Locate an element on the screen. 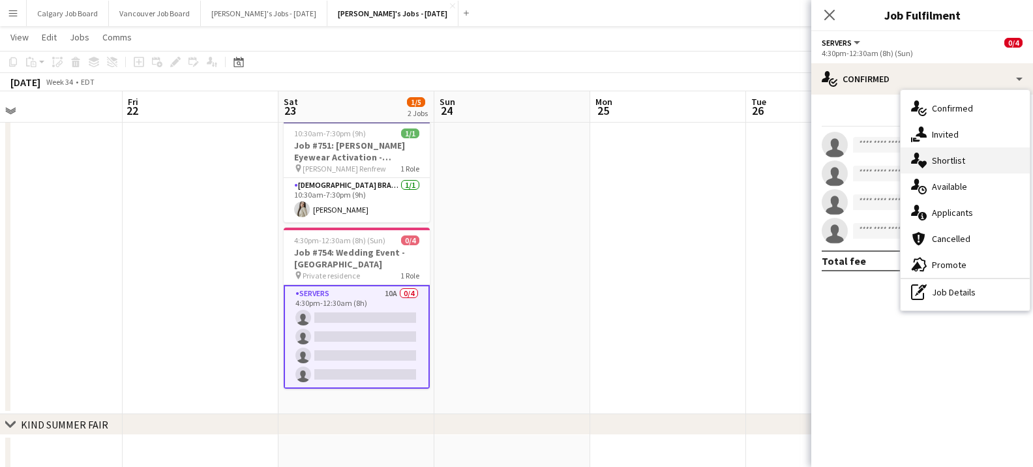  div: KIND SUMMER FAIR is located at coordinates (65, 424).